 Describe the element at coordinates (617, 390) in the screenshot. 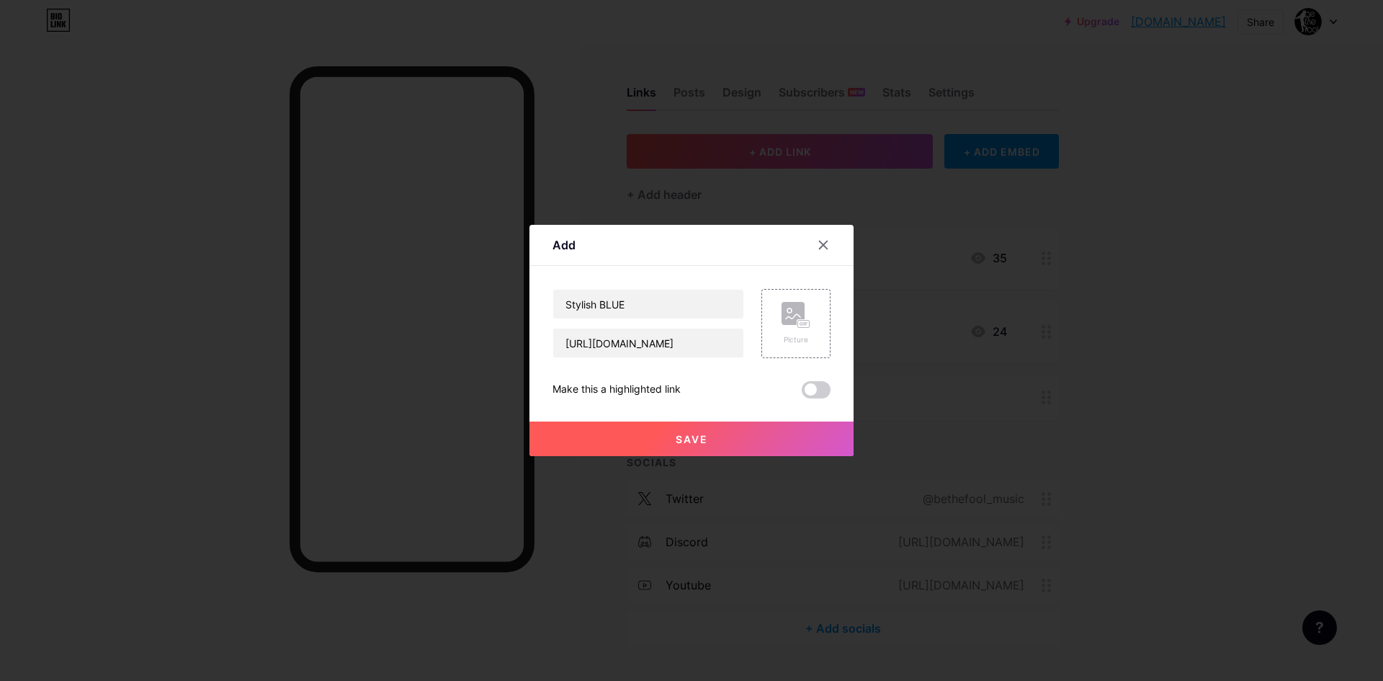

I see `div: Make this a highlighted link` at that location.